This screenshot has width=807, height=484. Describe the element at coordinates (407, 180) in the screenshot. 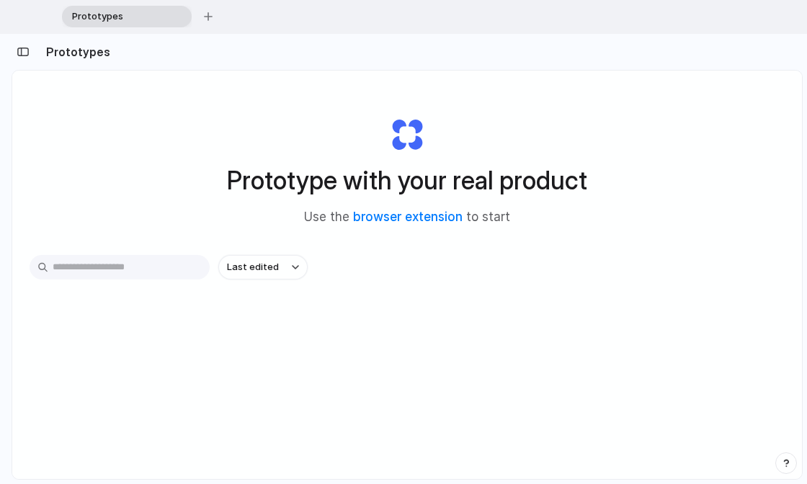

I see `h1: Prototype with your real product` at that location.